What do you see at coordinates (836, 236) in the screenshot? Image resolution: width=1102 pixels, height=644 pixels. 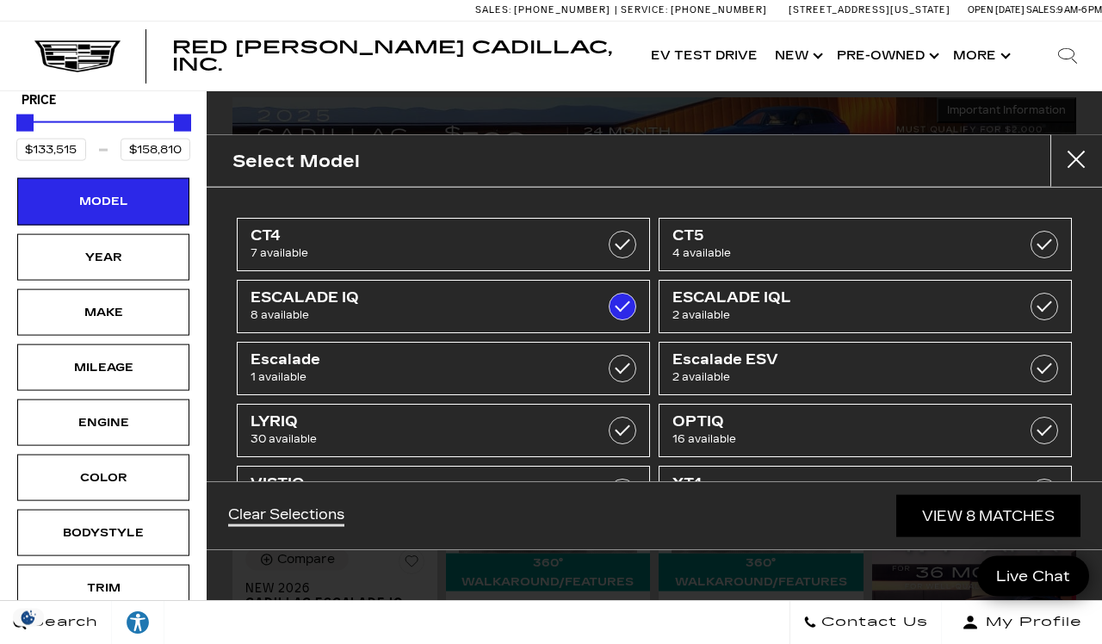 I see `span: CT5` at bounding box center [836, 236].